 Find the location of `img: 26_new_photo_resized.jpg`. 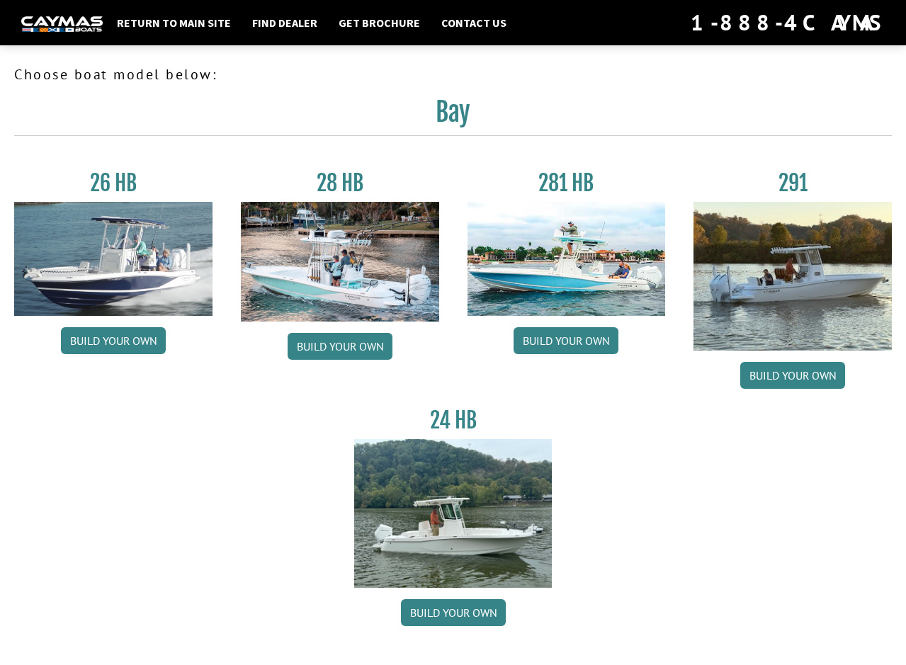

img: 26_new_photo_resized.jpg is located at coordinates (113, 259).